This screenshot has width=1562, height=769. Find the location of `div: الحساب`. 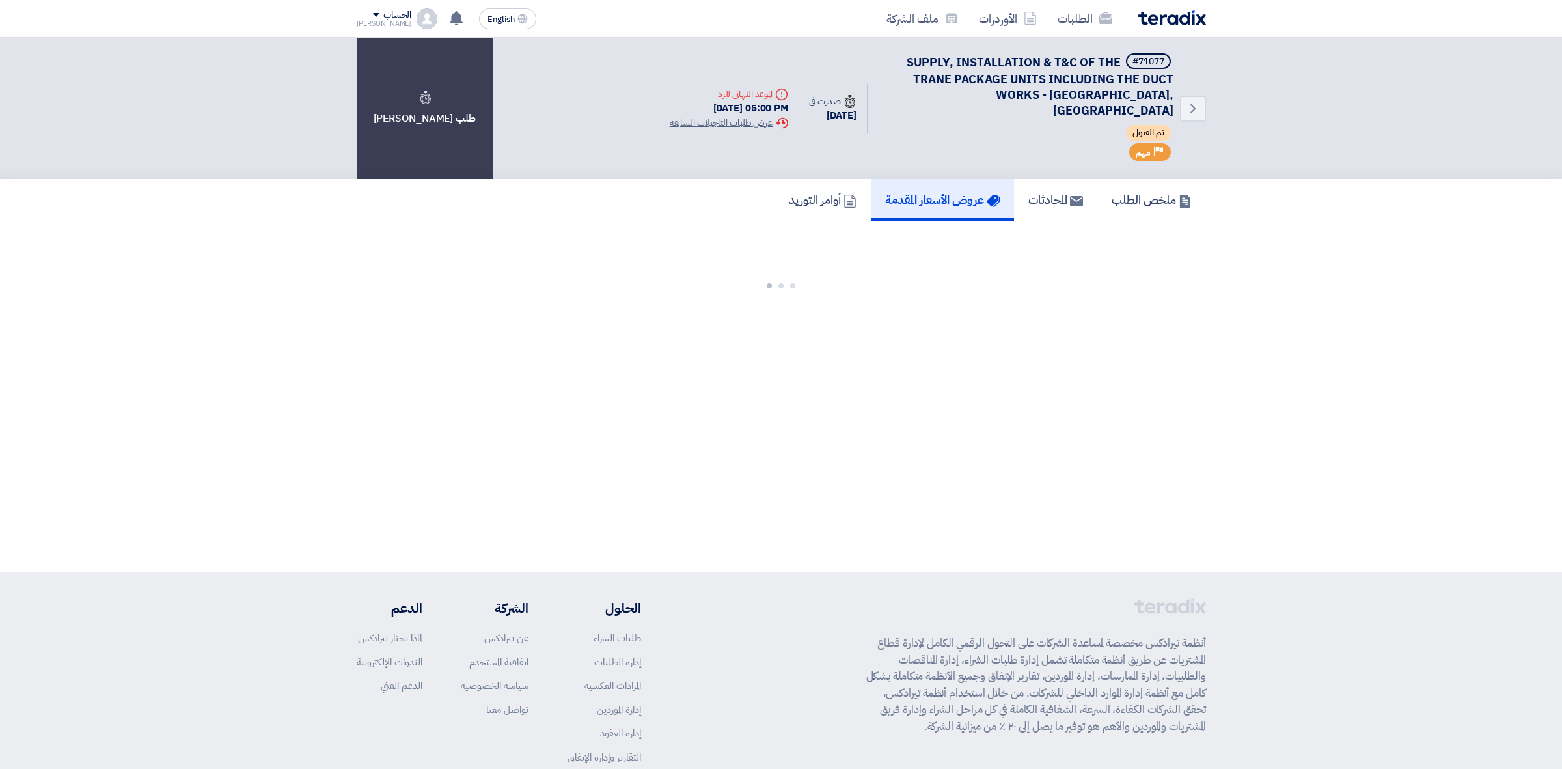

div: الحساب is located at coordinates (397, 15).